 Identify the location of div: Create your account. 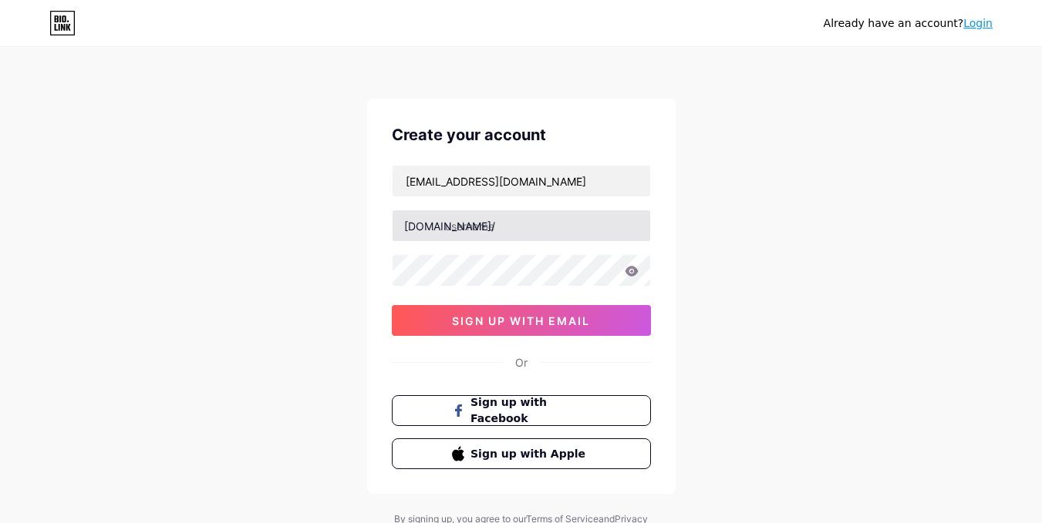
(521, 135).